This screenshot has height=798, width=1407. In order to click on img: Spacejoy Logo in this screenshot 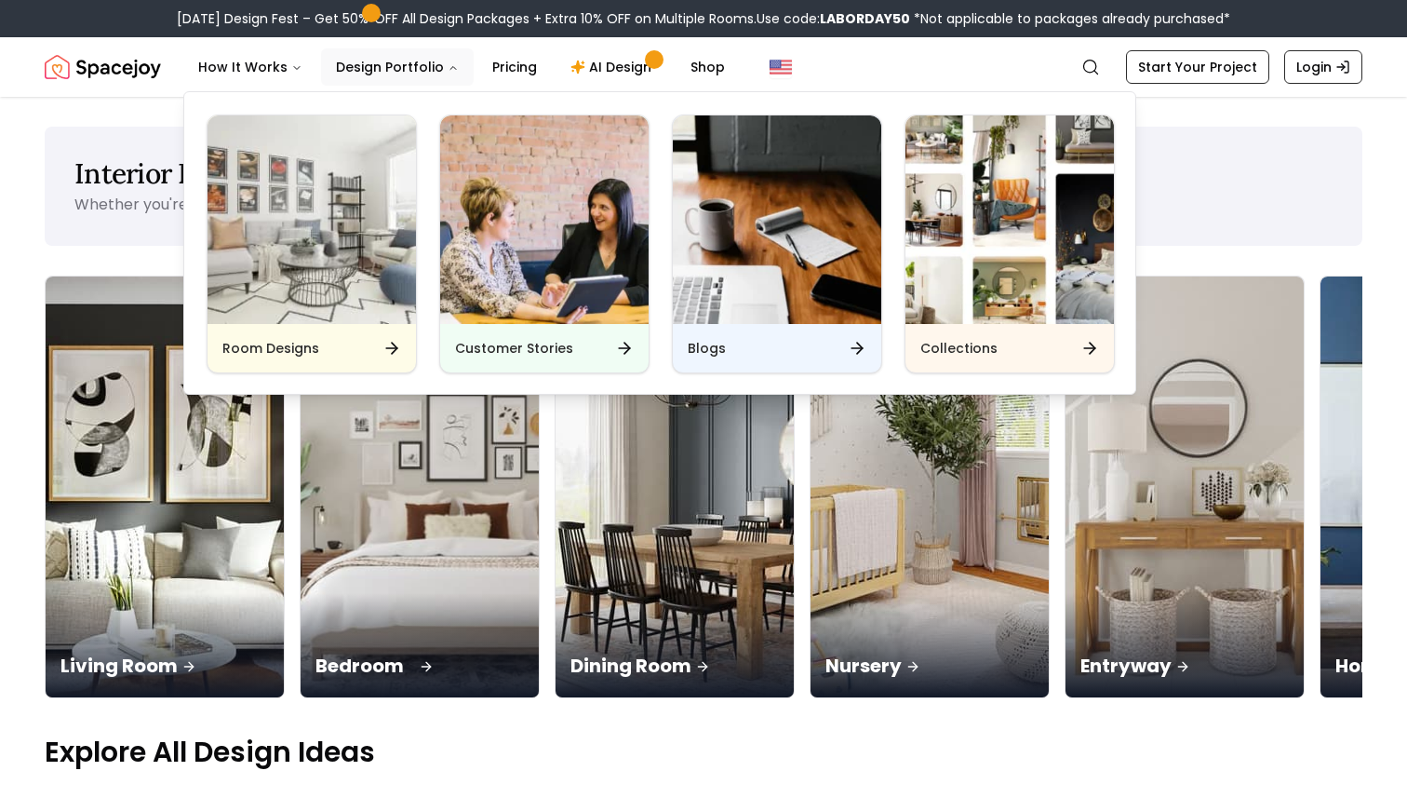, I will do `click(102, 67)`.